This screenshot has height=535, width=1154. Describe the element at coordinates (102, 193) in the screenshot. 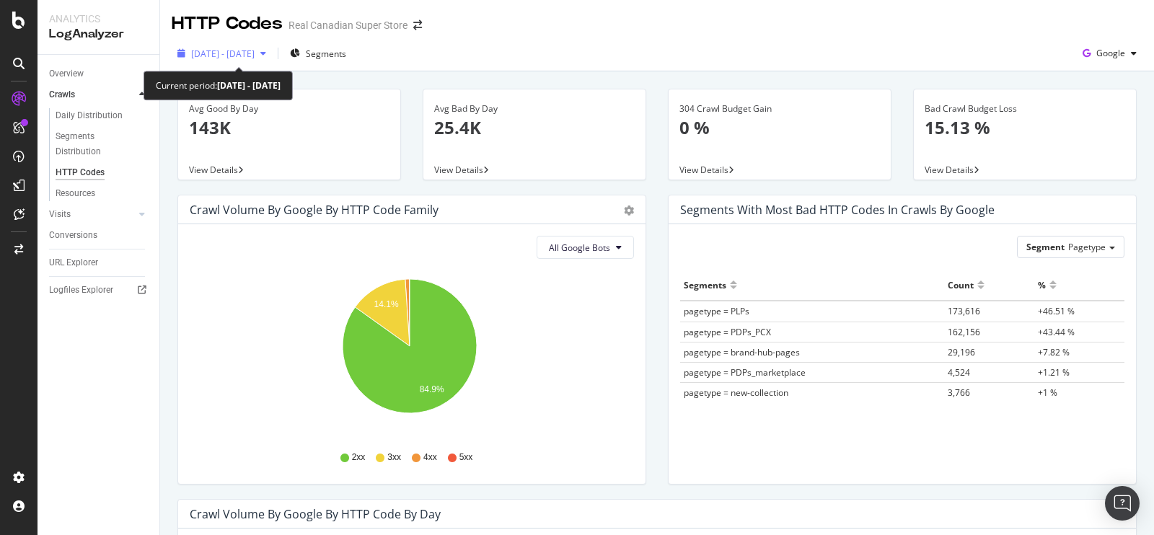

I see `a: Resources` at that location.